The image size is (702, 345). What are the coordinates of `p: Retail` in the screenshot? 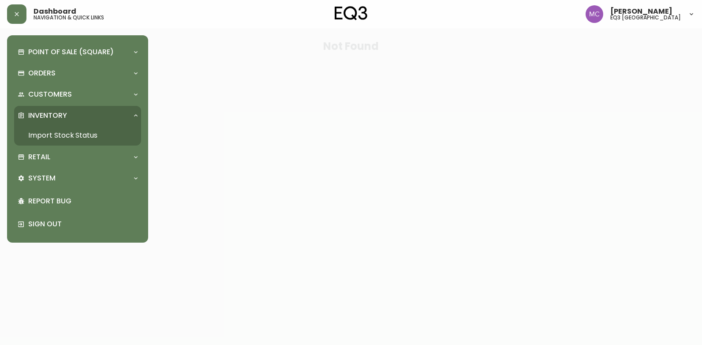 It's located at (39, 157).